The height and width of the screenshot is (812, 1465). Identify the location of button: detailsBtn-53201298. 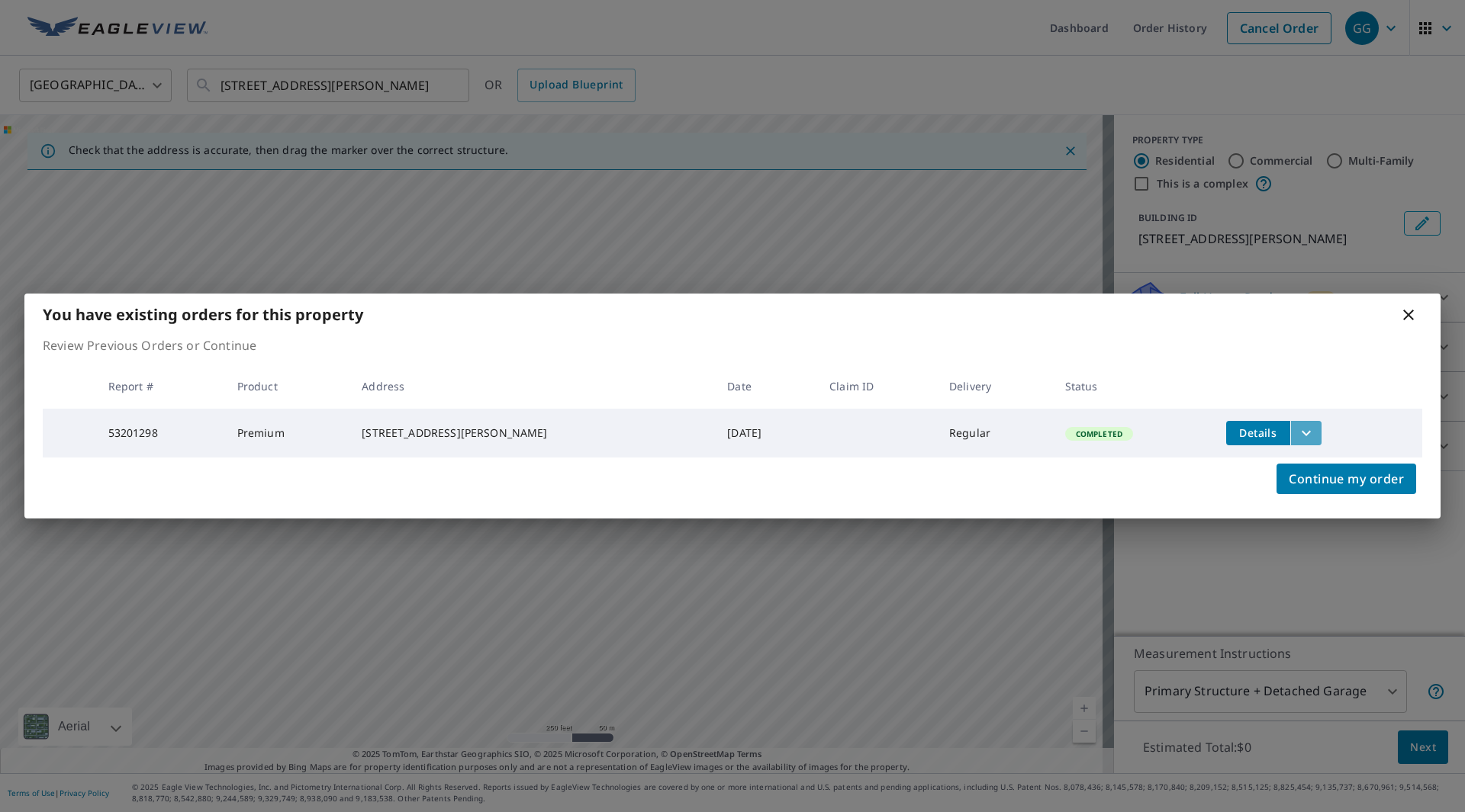
(1258, 433).